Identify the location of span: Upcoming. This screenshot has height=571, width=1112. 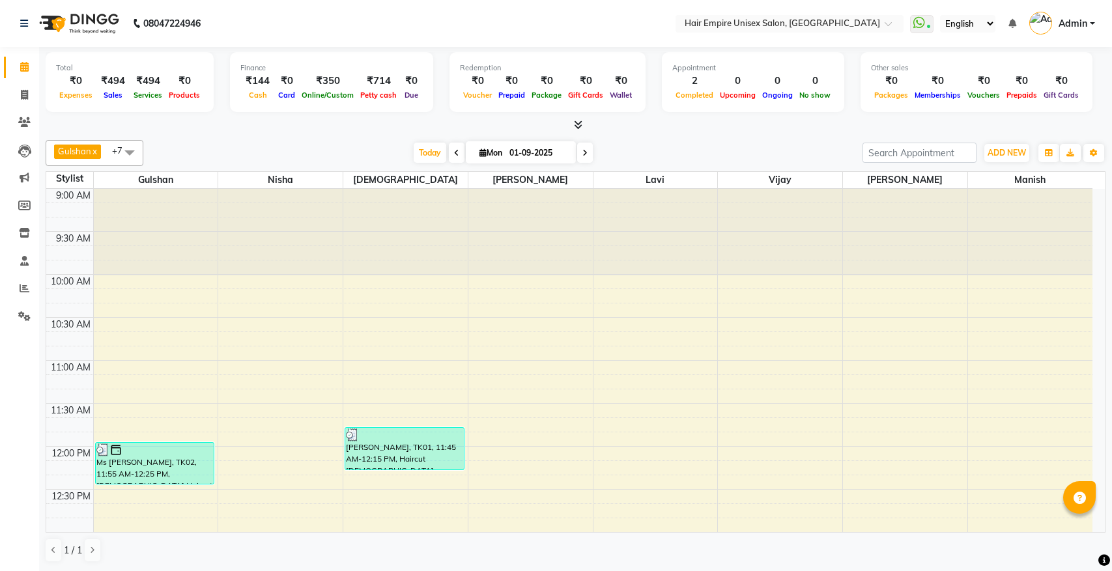
(737, 95).